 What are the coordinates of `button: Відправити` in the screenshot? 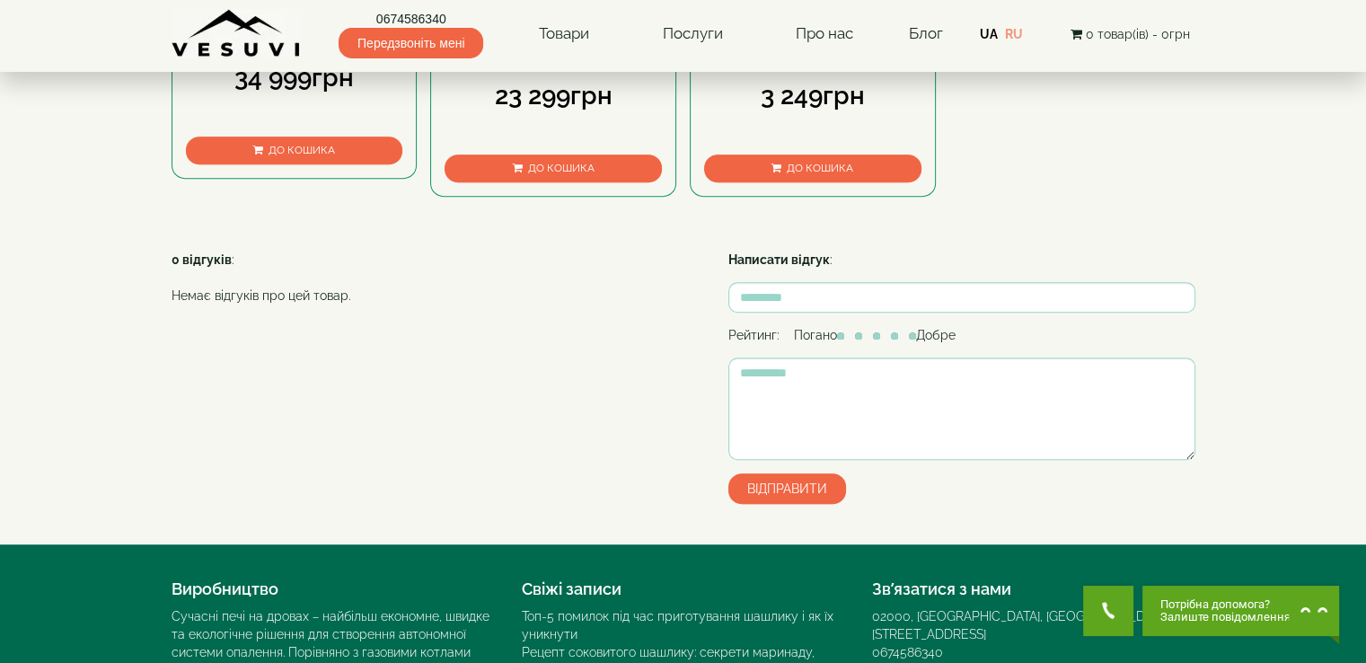 It's located at (787, 489).